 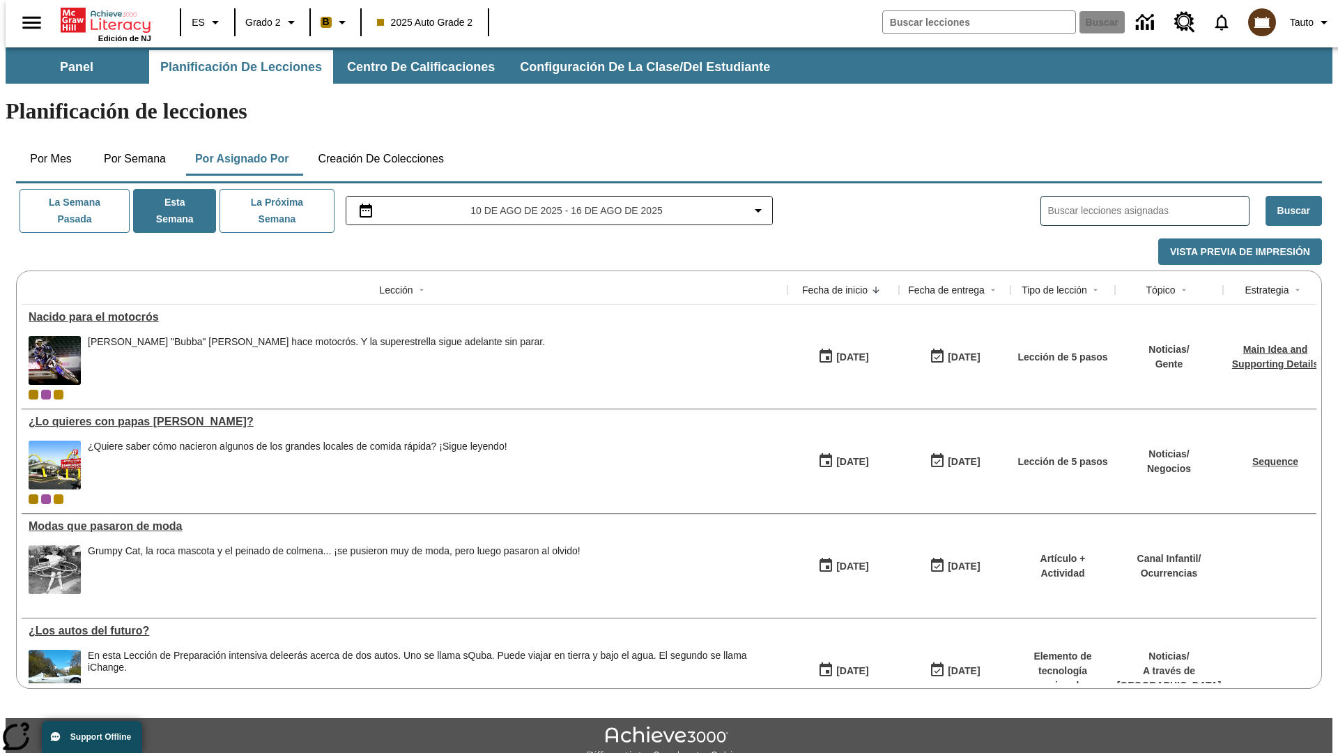 What do you see at coordinates (946, 290) in the screenshot?
I see `div: Fecha de entrega` at bounding box center [946, 290].